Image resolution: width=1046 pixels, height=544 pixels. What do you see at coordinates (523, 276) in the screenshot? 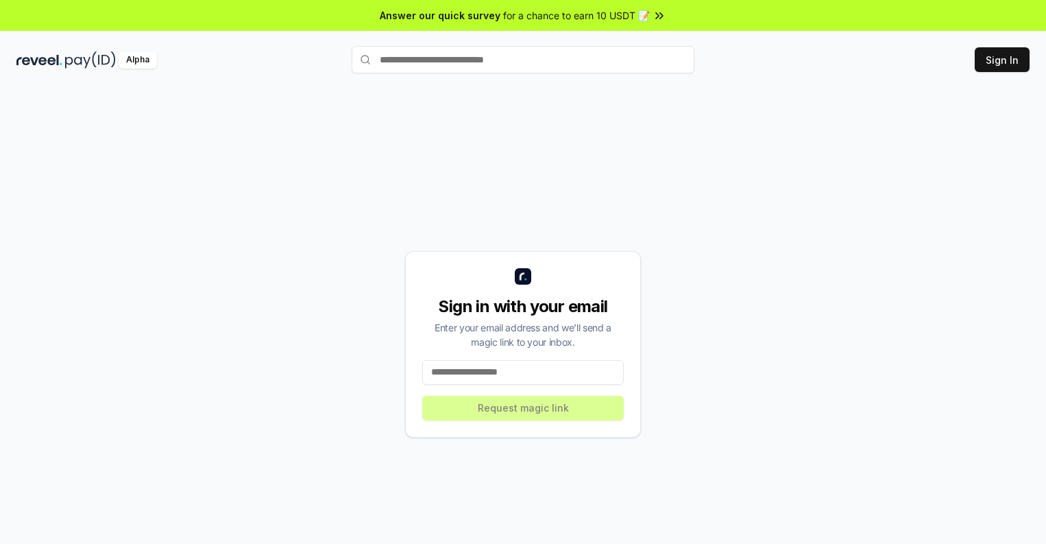
I see `img: logo_small` at bounding box center [523, 276].